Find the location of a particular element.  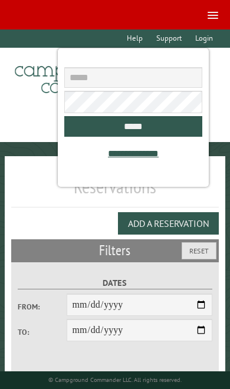

label: Dates is located at coordinates (115, 283).